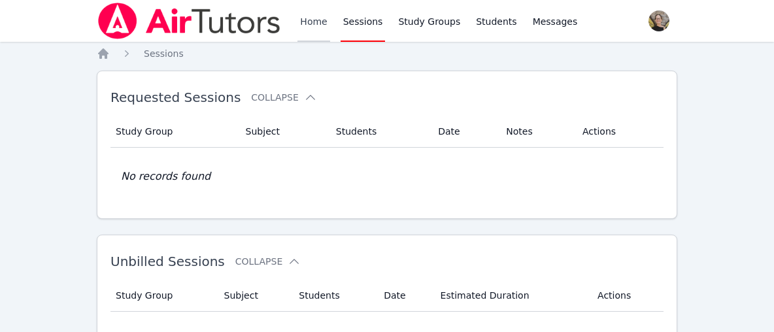  I want to click on th: Notes, so click(536, 131).